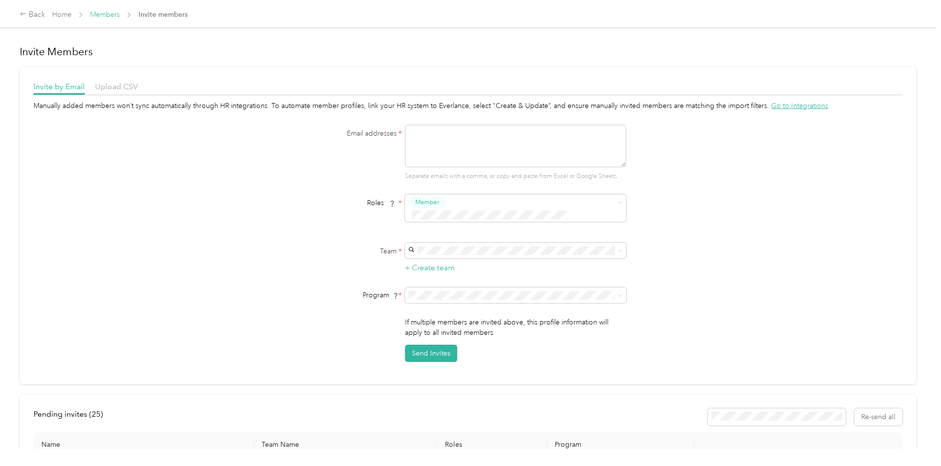 The image size is (941, 466). What do you see at coordinates (33, 15) in the screenshot?
I see `div: Back` at bounding box center [33, 15].